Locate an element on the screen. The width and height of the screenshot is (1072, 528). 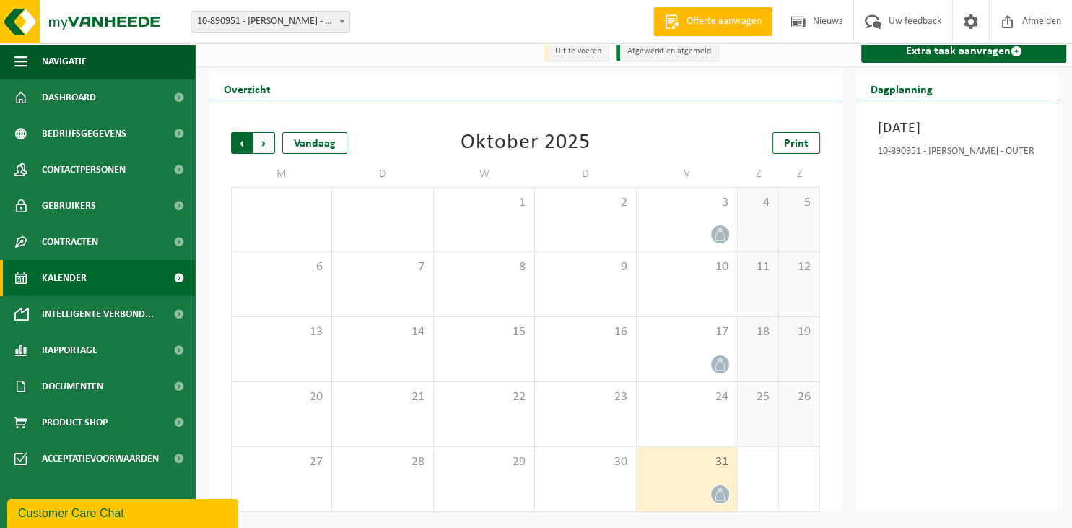
span: Contactpersonen is located at coordinates (84, 170).